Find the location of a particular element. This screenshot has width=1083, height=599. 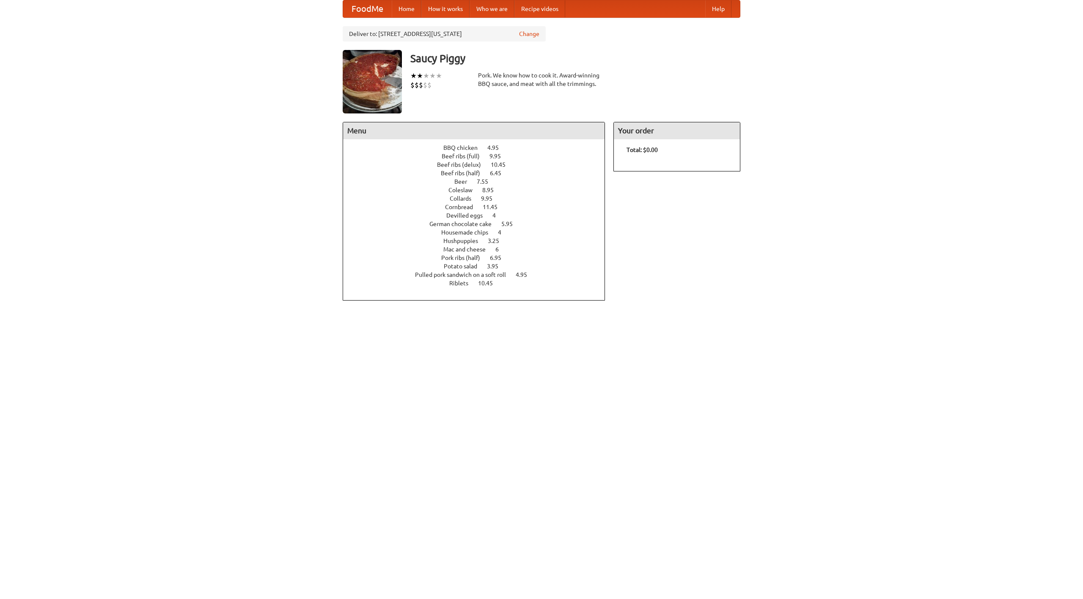

a: Beef ribs (delux) 10.45 is located at coordinates (479, 165).